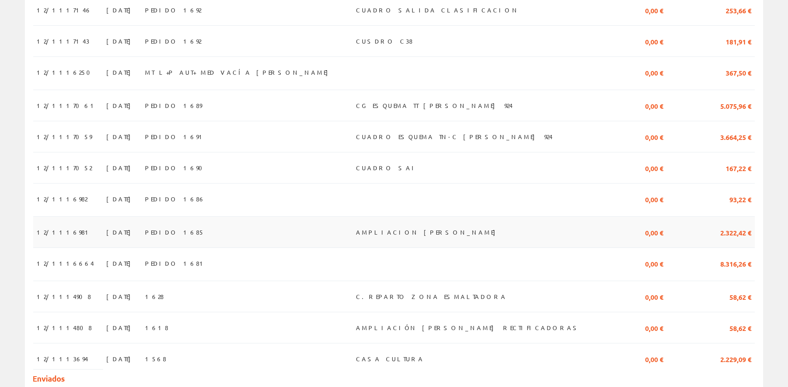  What do you see at coordinates (387, 168) in the screenshot?
I see `span: CUADRO SAI` at bounding box center [387, 168].